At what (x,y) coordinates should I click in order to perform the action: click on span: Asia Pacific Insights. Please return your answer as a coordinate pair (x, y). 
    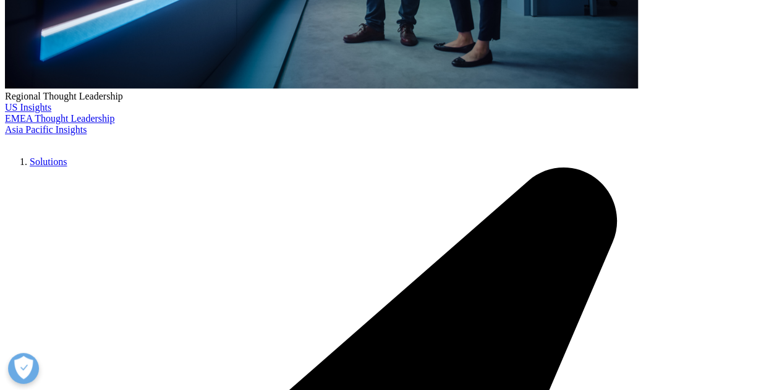
    Looking at the image, I should click on (46, 129).